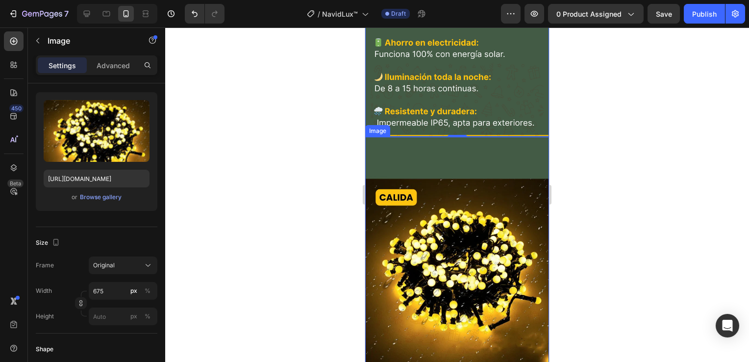  Describe the element at coordinates (589, 14) in the screenshot. I see `span: 0 product assigned` at that location.